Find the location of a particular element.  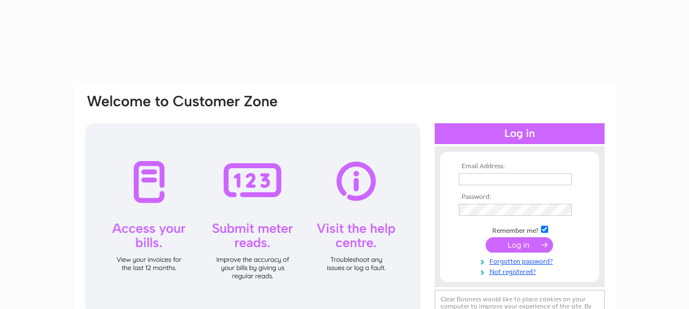

th: Email Address: is located at coordinates (520, 167).